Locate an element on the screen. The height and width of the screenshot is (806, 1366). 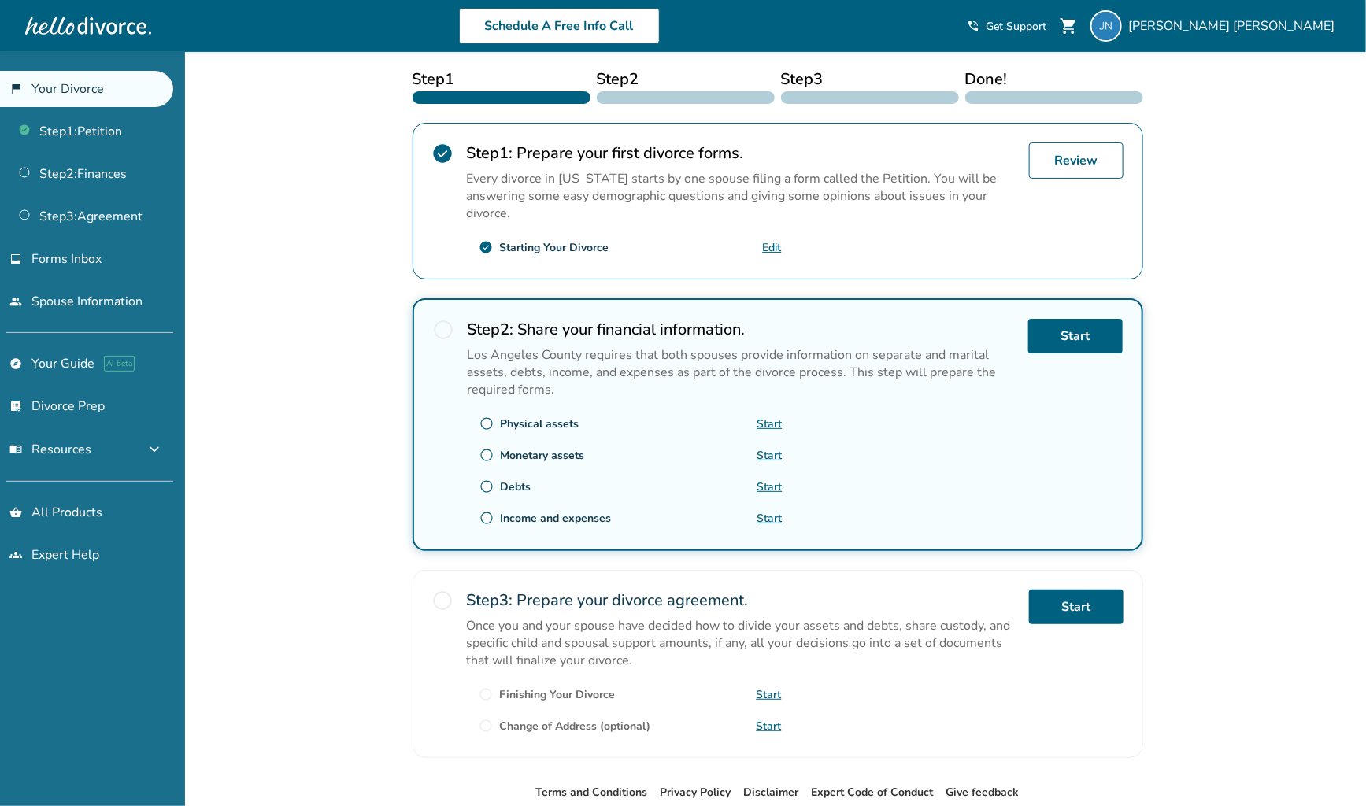
div: Income and expenses is located at coordinates (556, 518).